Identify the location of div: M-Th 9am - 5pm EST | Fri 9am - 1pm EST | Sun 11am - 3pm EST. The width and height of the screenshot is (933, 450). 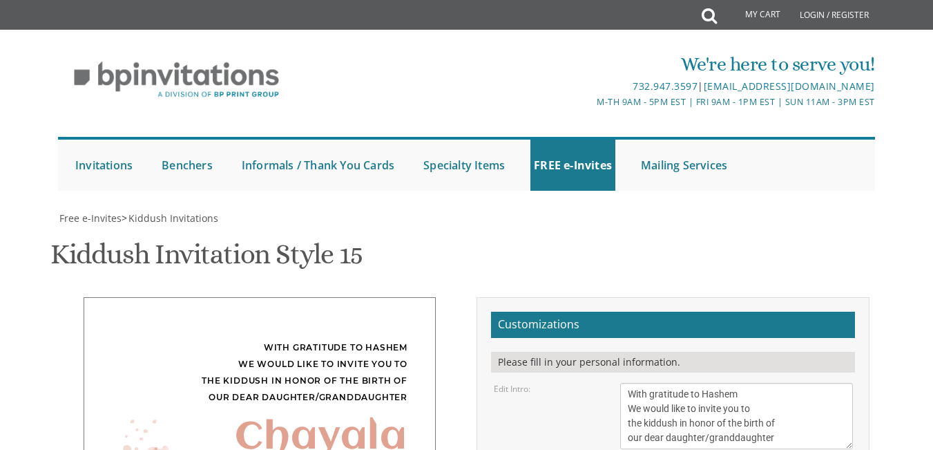
(603, 102).